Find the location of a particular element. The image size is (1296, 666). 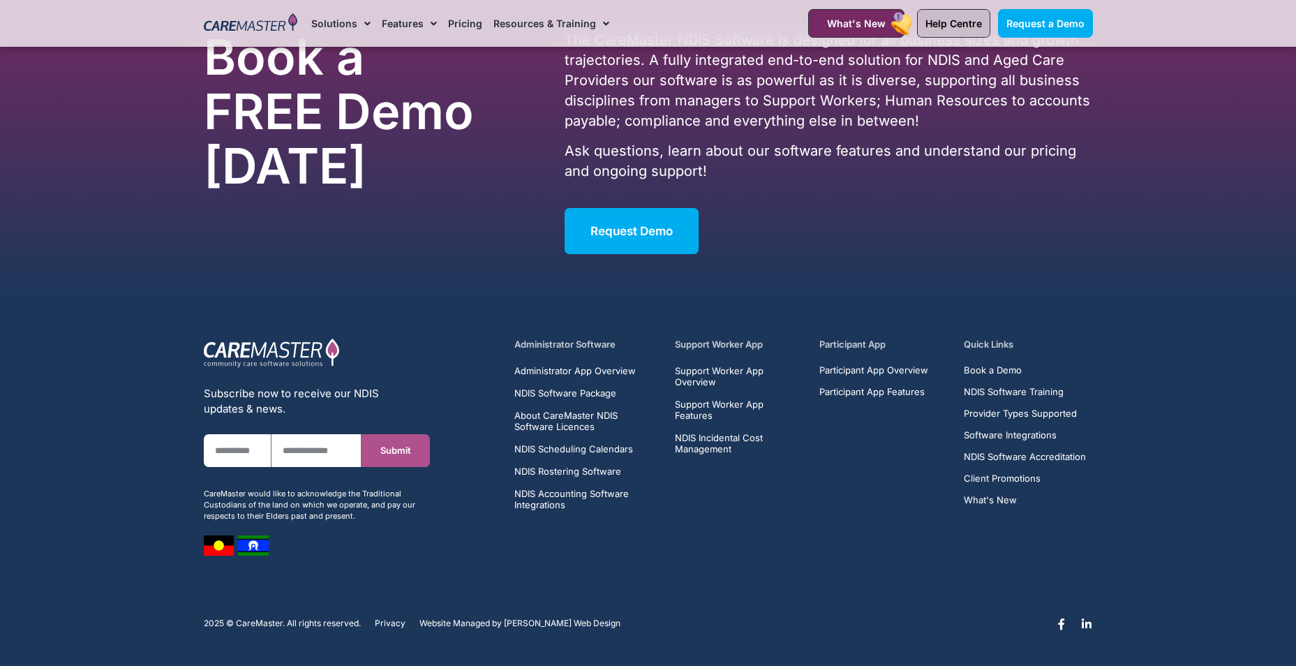

h5: Quick Links is located at coordinates (1028, 344).